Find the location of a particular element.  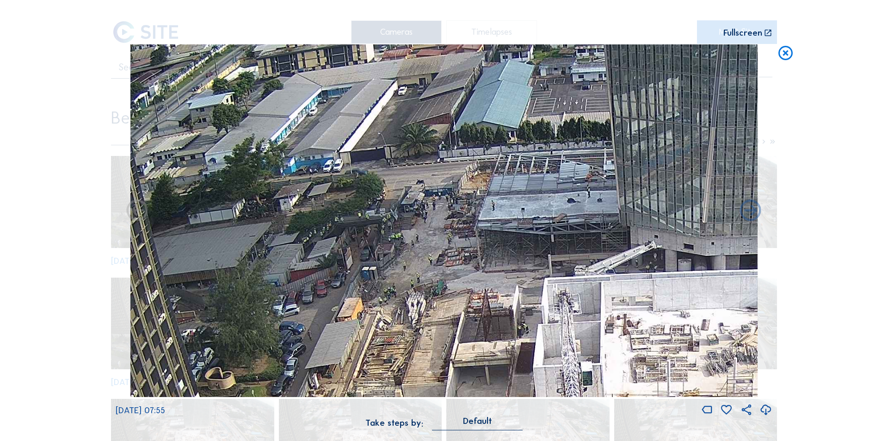

div: Take steps by: is located at coordinates (394, 423).